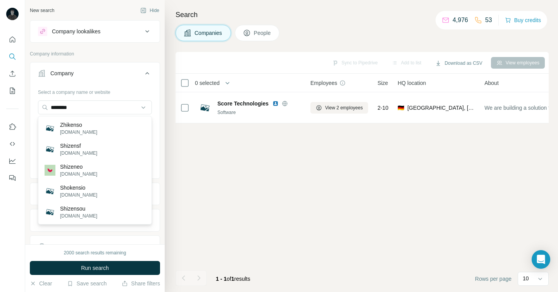  Describe the element at coordinates (95, 268) in the screenshot. I see `span: Run search` at that location.